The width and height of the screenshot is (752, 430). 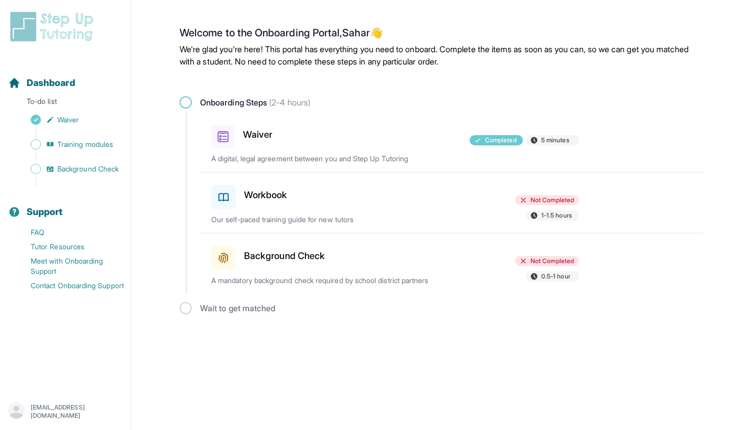 I want to click on a: Training modules, so click(x=69, y=144).